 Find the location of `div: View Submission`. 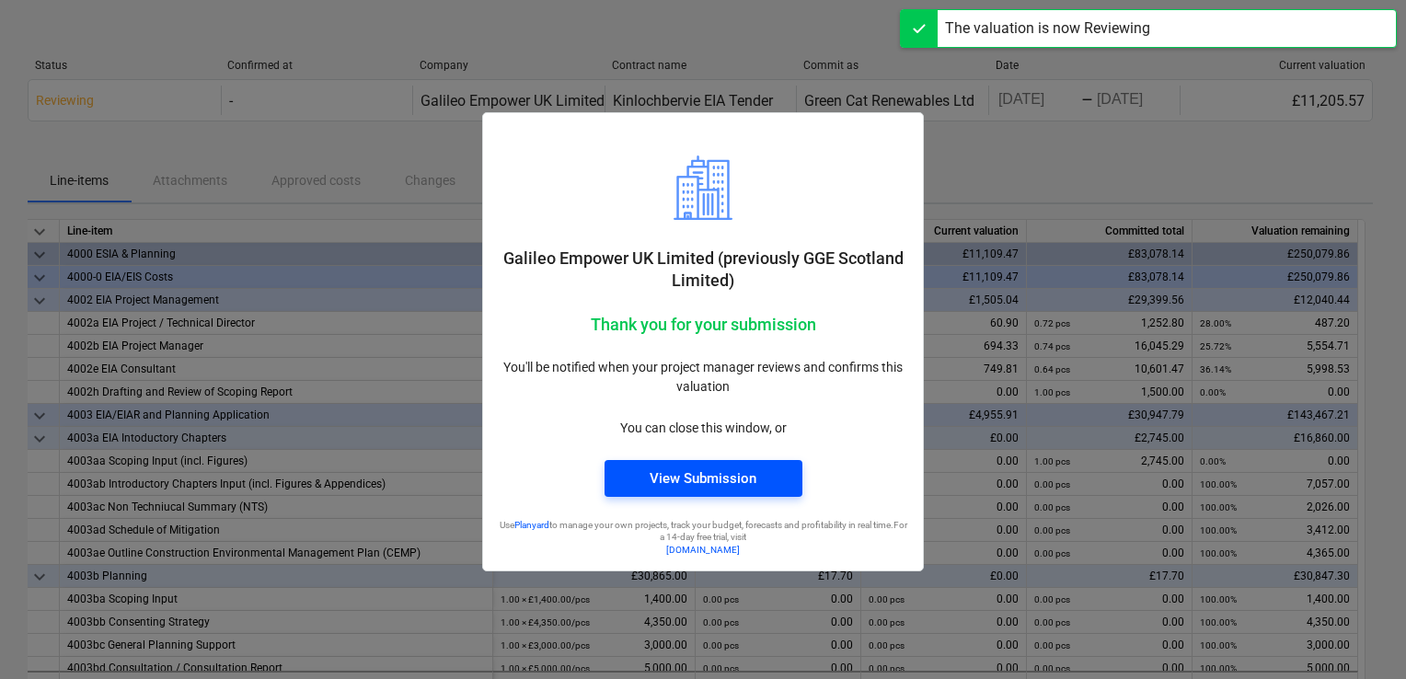

div: View Submission is located at coordinates (703, 479).